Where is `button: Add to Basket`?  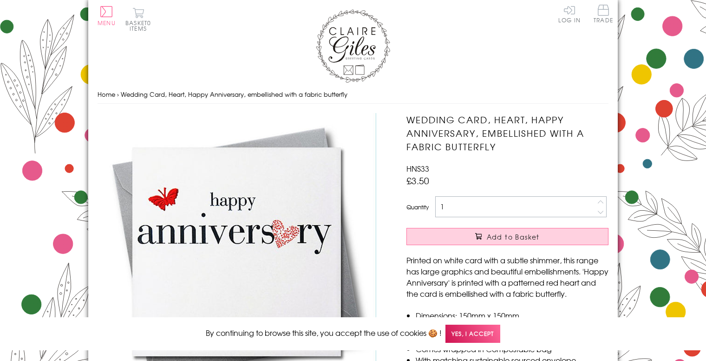
button: Add to Basket is located at coordinates (507, 236).